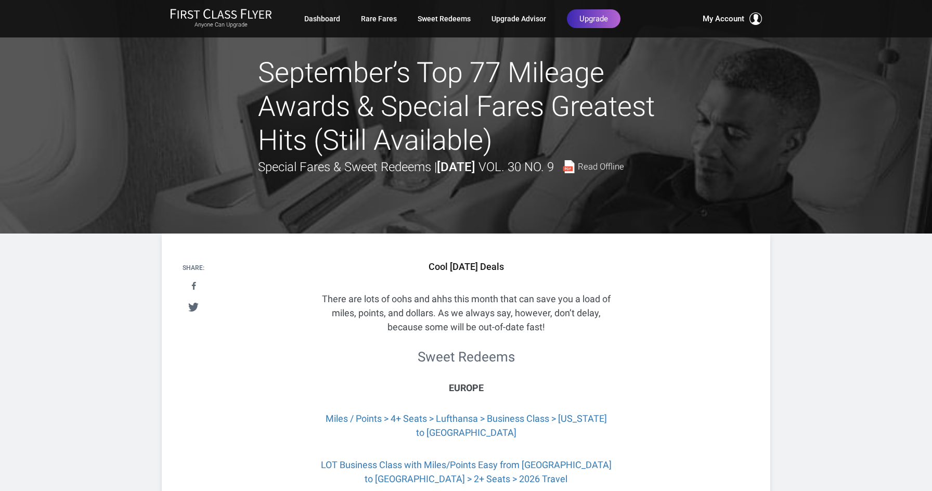 Image resolution: width=932 pixels, height=491 pixels. I want to click on span: Read Offline, so click(601, 166).